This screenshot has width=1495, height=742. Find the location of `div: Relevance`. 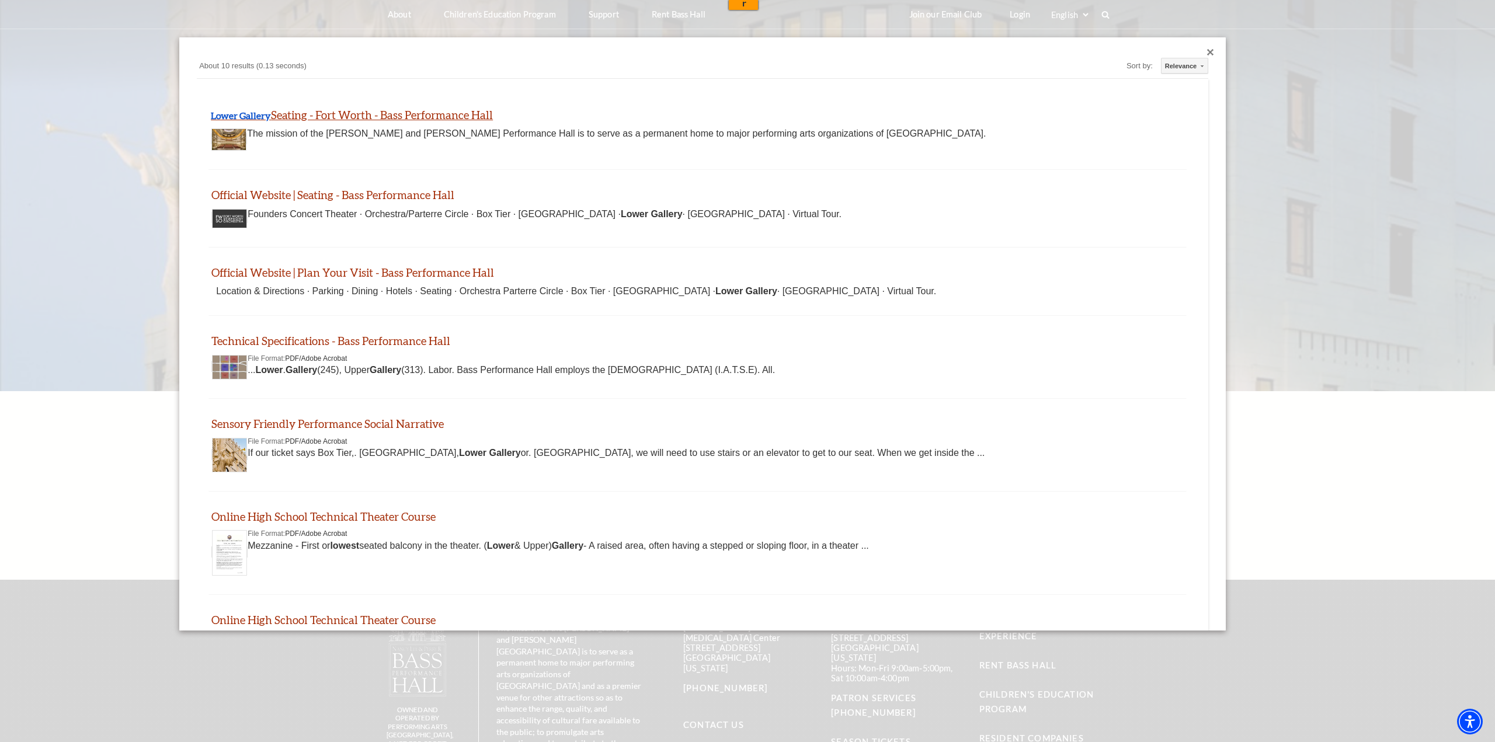

div: Relevance is located at coordinates (1178, 66).